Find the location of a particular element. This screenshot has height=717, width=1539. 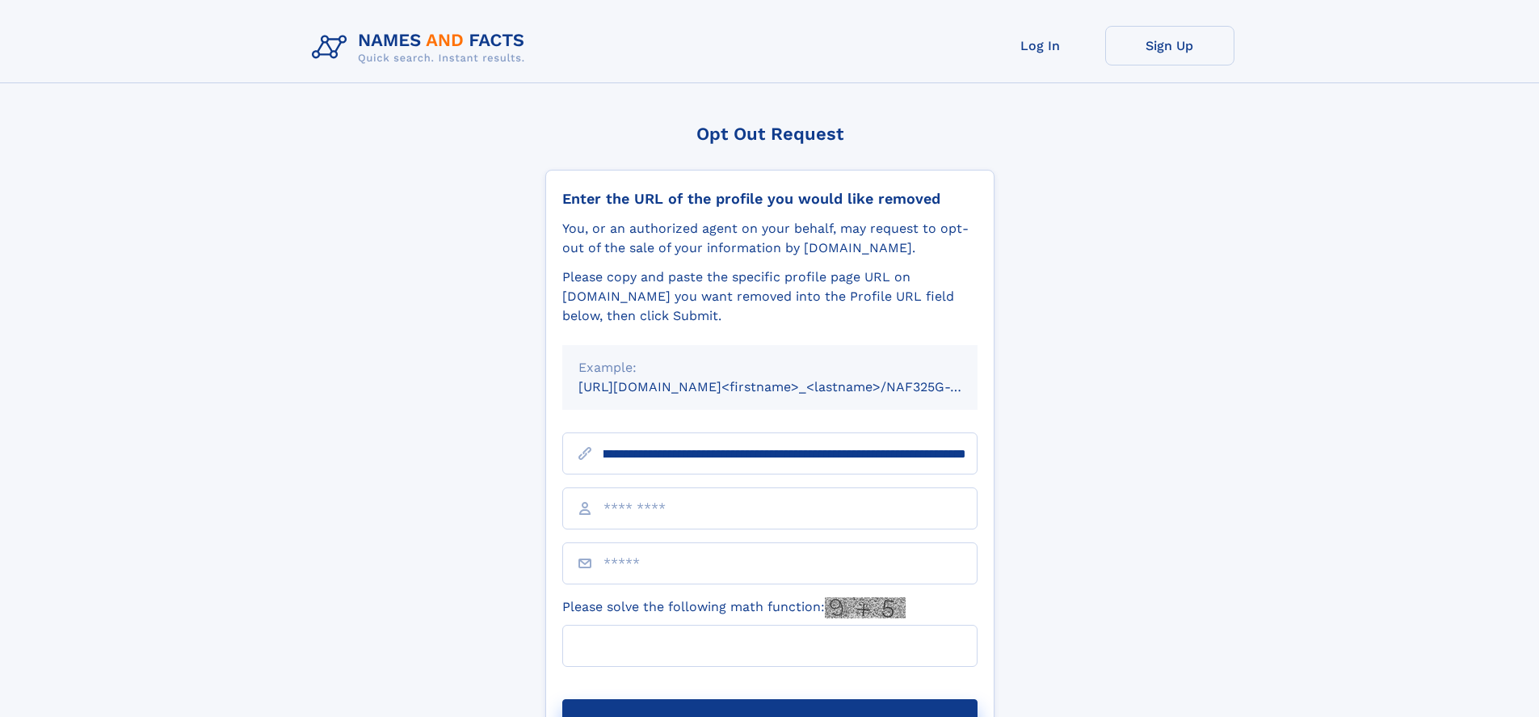

div: Enter the URL of the profile you would like removed is located at coordinates (770, 199).